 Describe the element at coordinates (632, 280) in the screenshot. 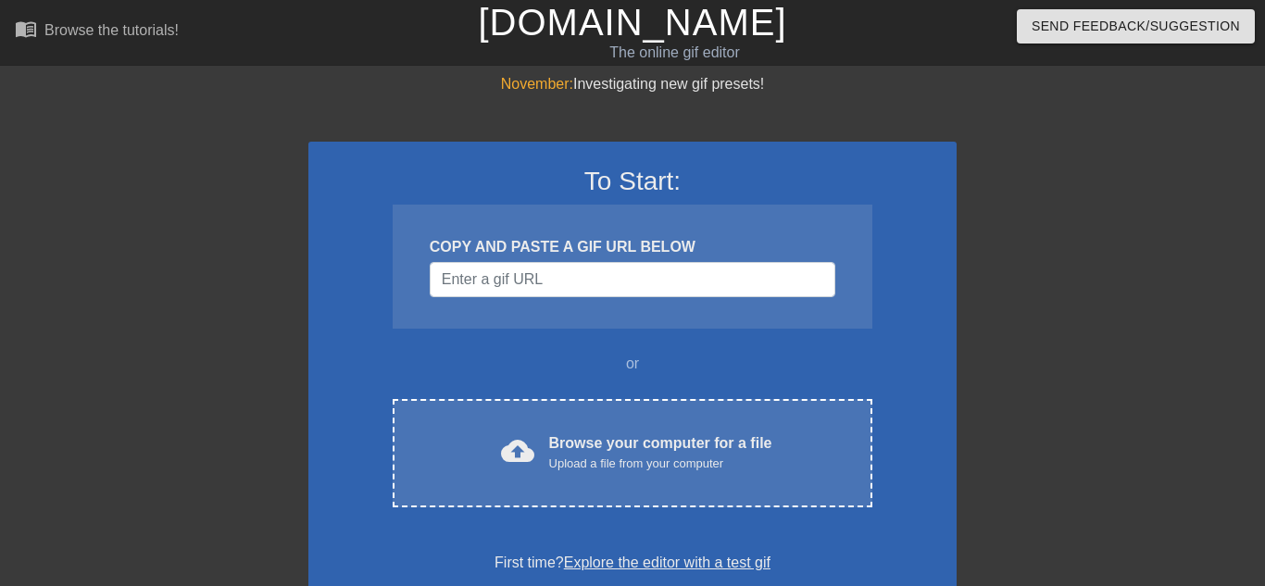

I see `input: Username` at that location.